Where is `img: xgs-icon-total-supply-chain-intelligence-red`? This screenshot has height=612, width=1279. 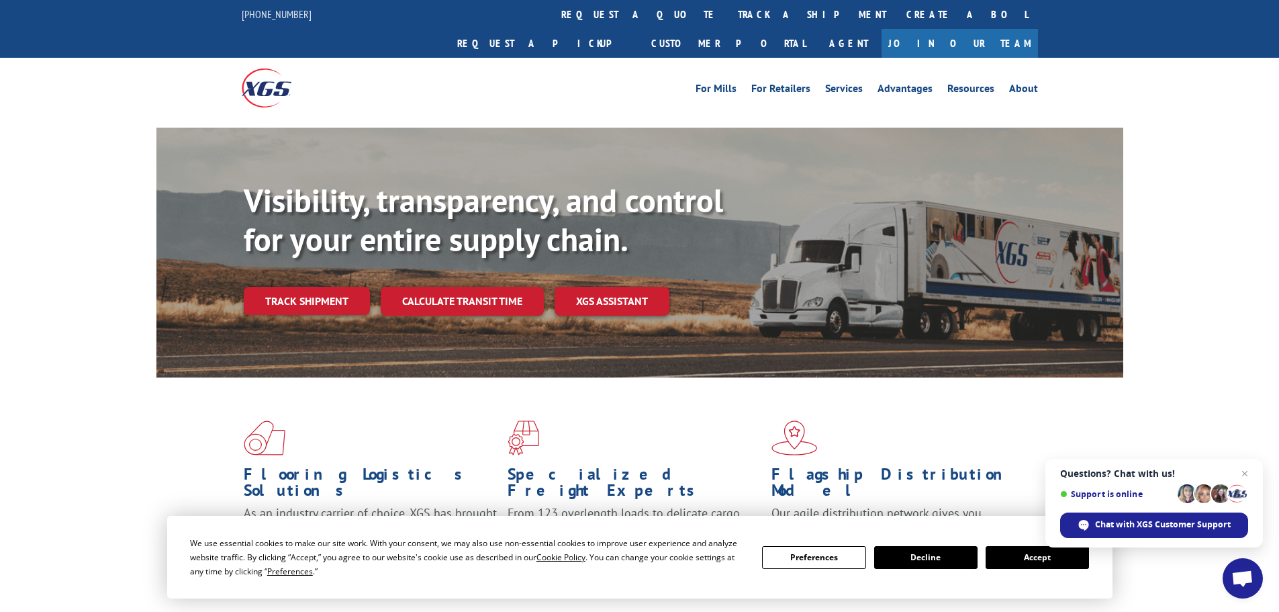 img: xgs-icon-total-supply-chain-intelligence-red is located at coordinates (265, 438).